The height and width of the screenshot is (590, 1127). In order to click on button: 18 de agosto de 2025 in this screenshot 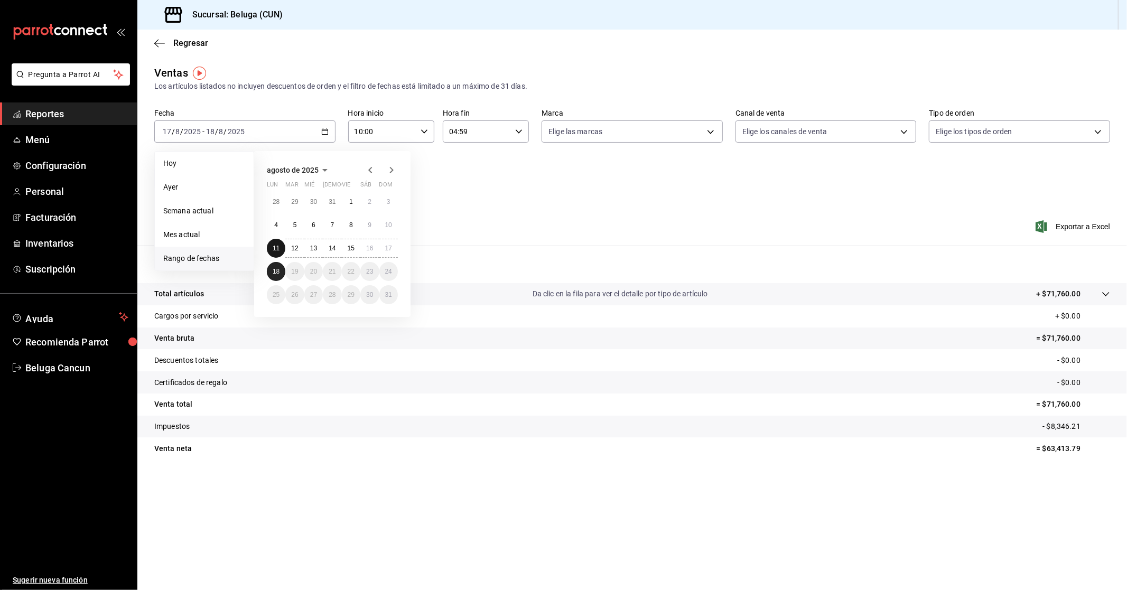, I will do `click(276, 272)`.